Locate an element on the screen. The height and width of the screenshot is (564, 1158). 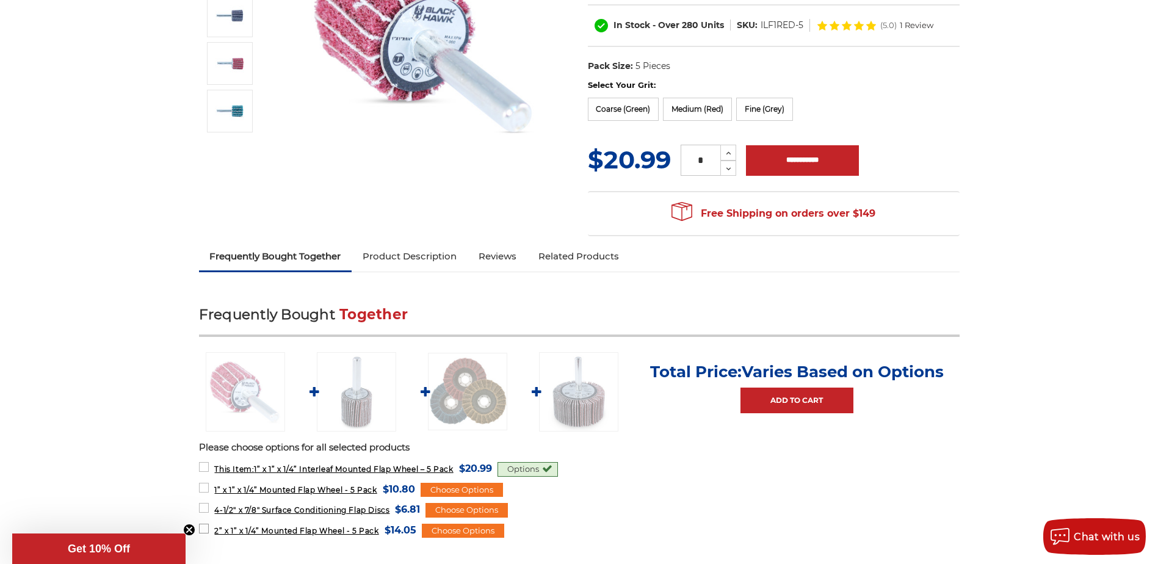
button: Chat with us is located at coordinates (1095, 537).